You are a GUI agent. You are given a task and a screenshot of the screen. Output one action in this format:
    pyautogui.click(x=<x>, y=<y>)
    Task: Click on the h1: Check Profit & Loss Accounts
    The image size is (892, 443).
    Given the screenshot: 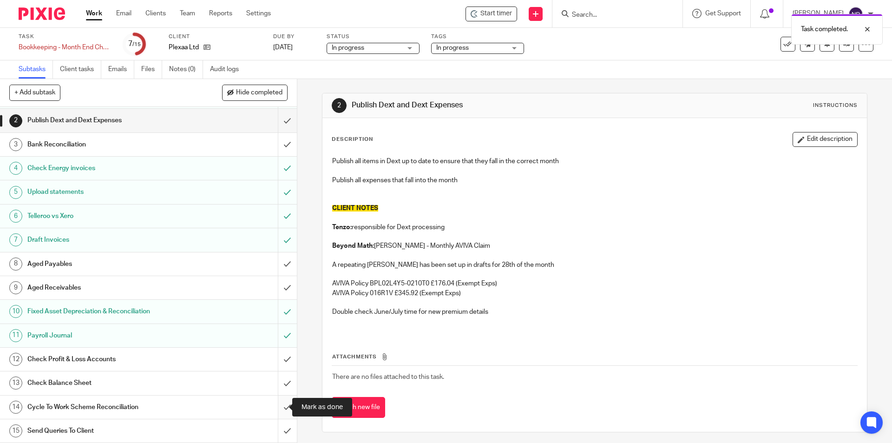 What is the action you would take?
    pyautogui.click(x=108, y=359)
    